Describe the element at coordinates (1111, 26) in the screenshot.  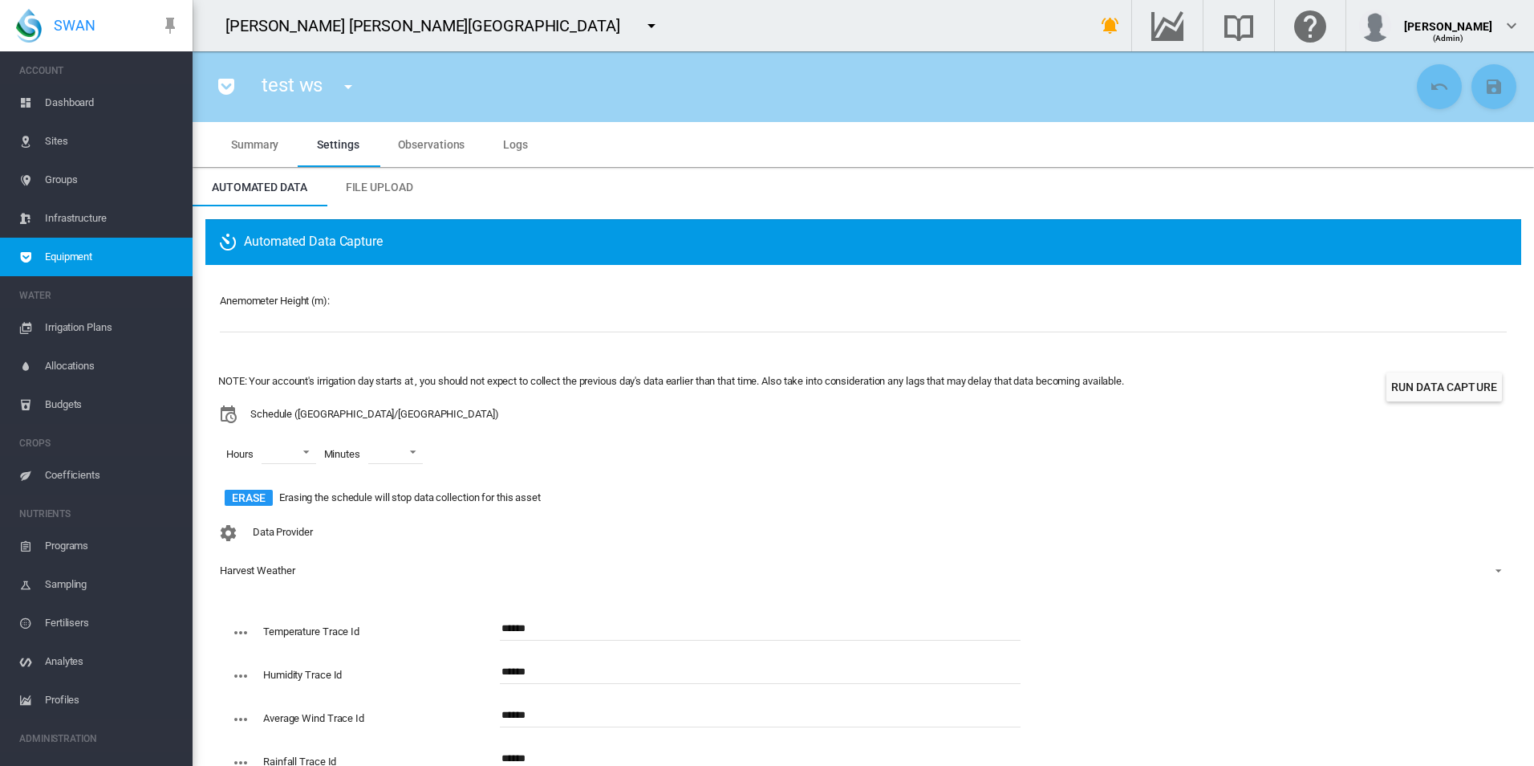
I see `button: icon-bell-ring` at that location.